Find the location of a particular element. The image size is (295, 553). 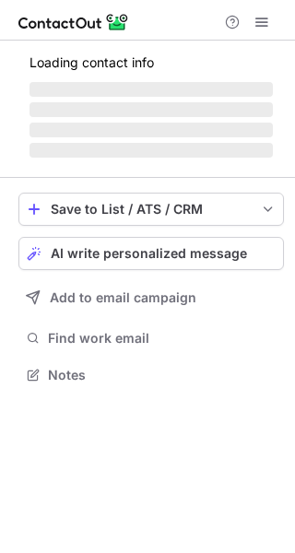

button: Find work email is located at coordinates (151, 338).